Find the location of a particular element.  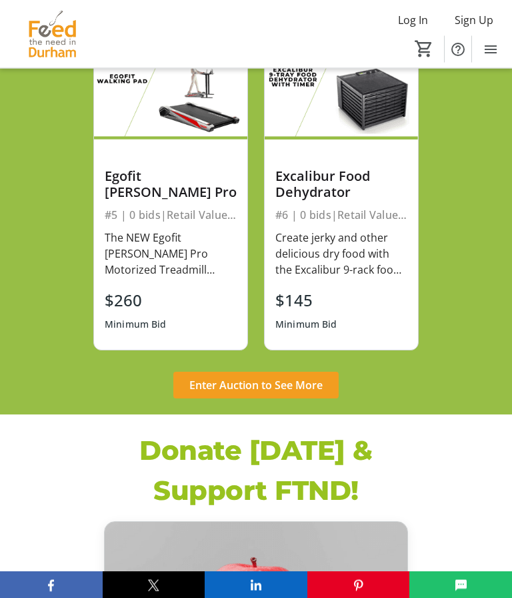

span: Sign Up is located at coordinates (474, 20).